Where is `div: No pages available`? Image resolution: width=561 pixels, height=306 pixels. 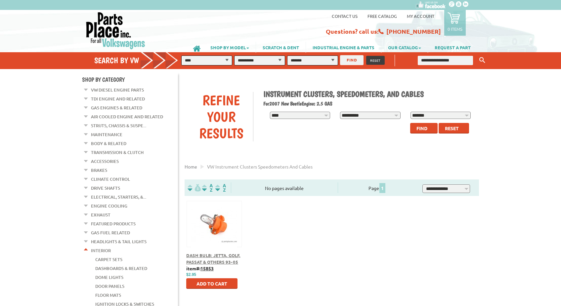
div: No pages available is located at coordinates (284, 188).